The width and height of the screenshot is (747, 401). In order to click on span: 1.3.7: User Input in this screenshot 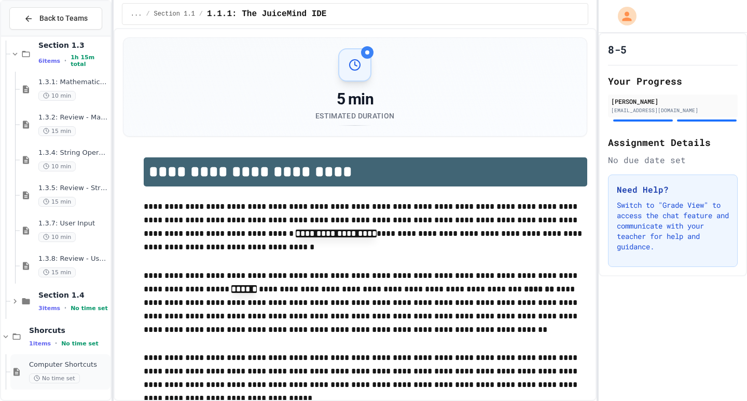, I will do `click(73, 223)`.